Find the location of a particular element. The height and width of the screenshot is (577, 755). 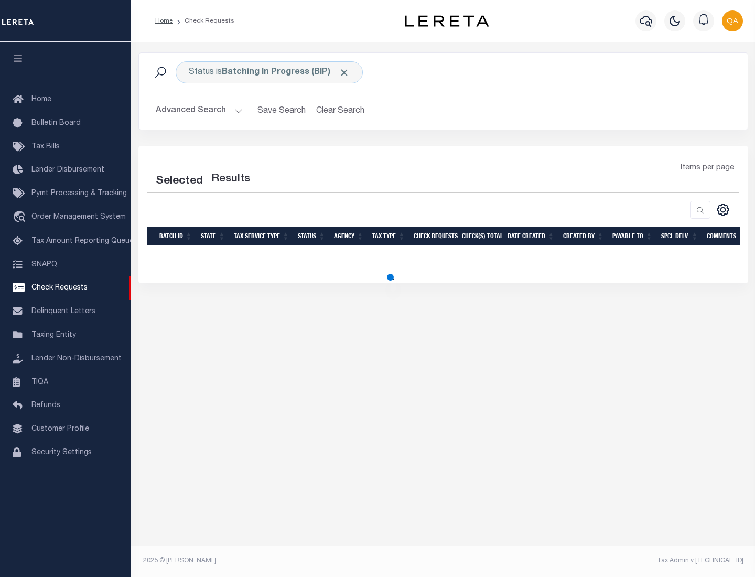

i: travel_explore is located at coordinates (21, 218).